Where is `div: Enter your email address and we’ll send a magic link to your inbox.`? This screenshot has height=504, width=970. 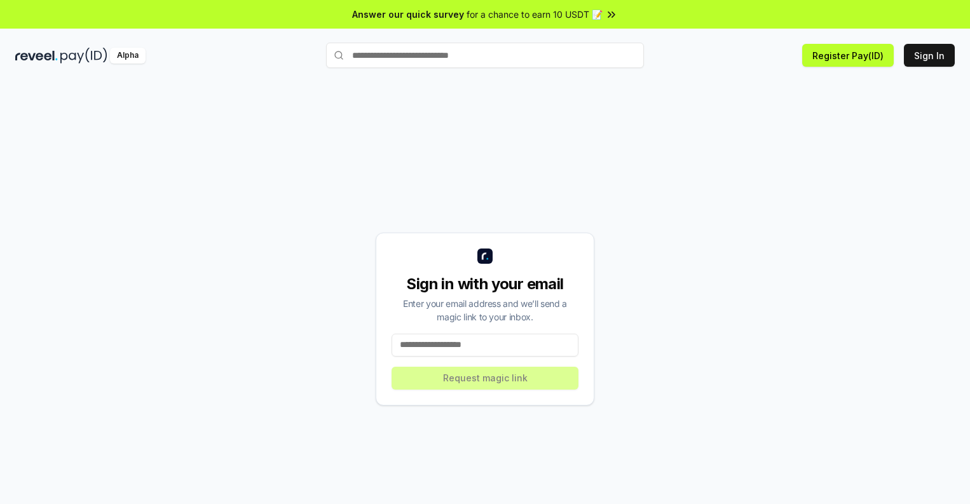
div: Enter your email address and we’ll send a magic link to your inbox. is located at coordinates (485, 310).